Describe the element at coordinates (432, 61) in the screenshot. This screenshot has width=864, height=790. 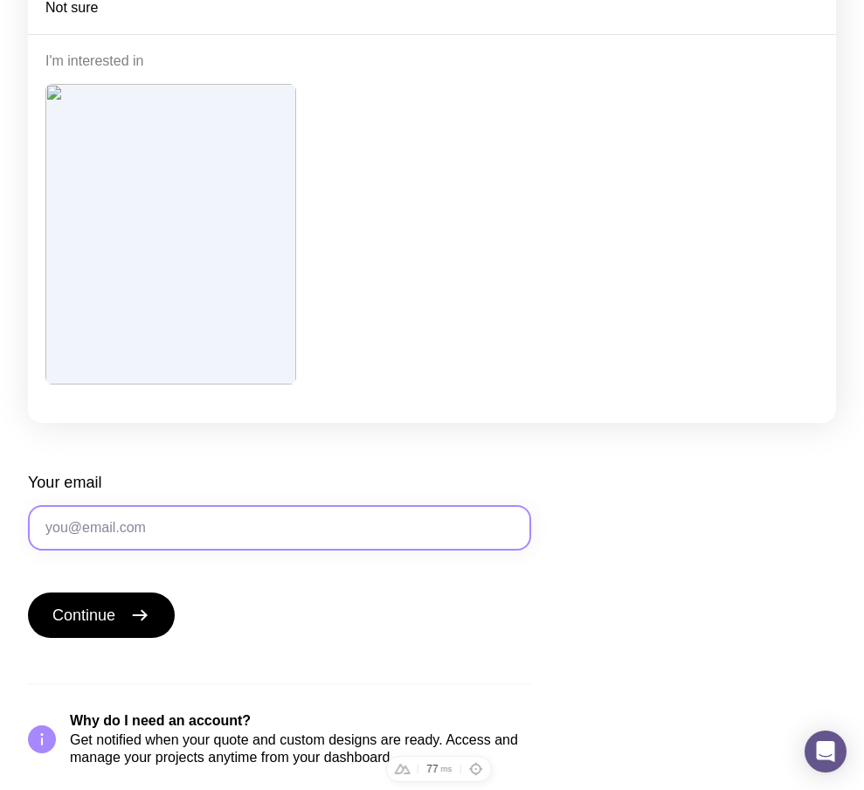
I see `h4: I'm interested in` at that location.